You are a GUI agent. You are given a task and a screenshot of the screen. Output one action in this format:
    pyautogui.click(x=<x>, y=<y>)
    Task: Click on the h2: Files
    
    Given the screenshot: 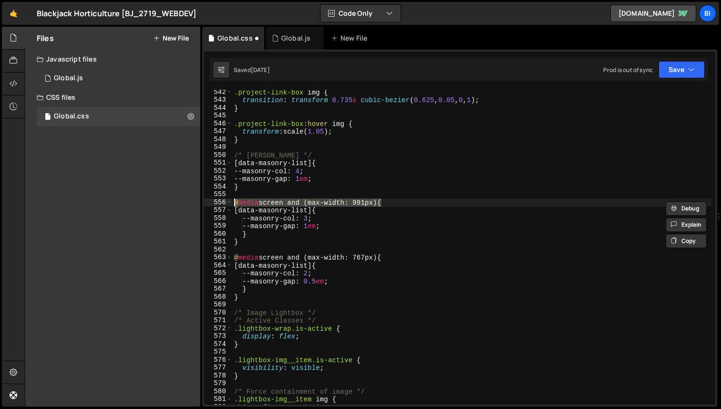 What is the action you would take?
    pyautogui.click(x=45, y=38)
    